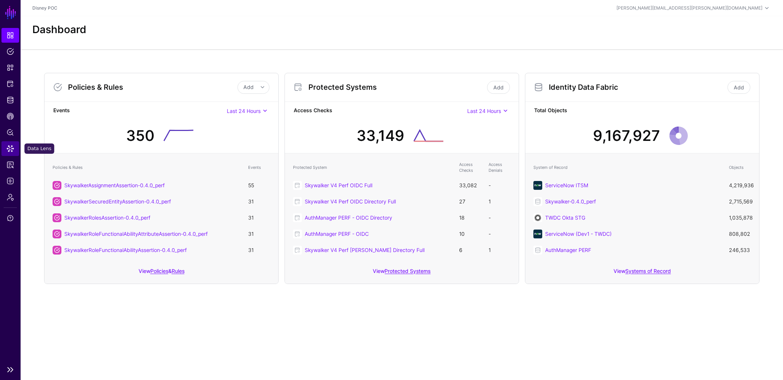 This screenshot has height=380, width=783. Describe the element at coordinates (125, 250) in the screenshot. I see `a: SkywalkerRoleFunctionalAbilityAssertion-0.4.0_perf` at that location.